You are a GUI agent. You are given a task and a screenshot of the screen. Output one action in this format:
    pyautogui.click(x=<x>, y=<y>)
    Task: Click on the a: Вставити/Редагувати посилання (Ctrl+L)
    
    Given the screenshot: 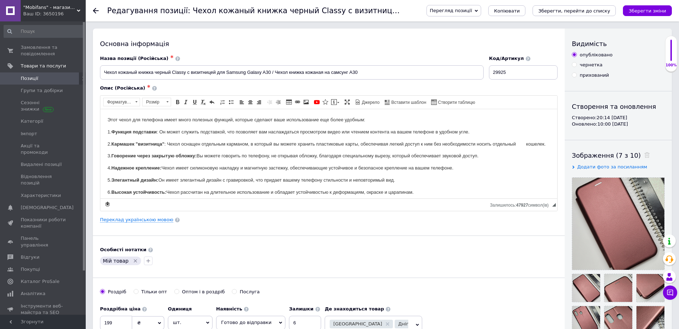 What is the action you would take?
    pyautogui.click(x=298, y=102)
    